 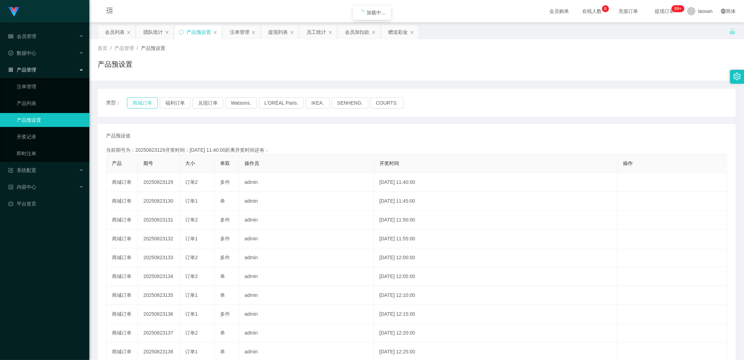 What do you see at coordinates (159, 258) in the screenshot?
I see `td: 20250823133` at bounding box center [159, 258].